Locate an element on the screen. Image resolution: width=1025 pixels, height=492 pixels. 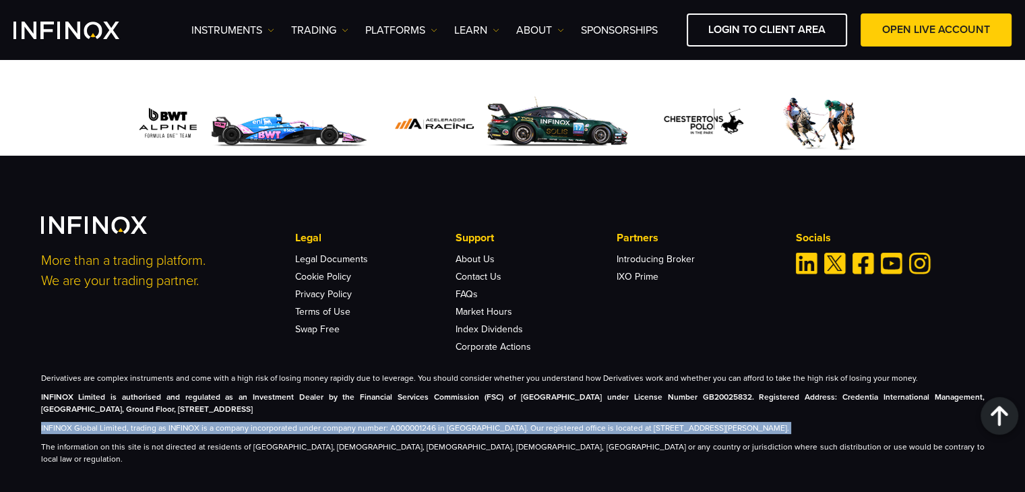
p: Legal is located at coordinates (375, 238).